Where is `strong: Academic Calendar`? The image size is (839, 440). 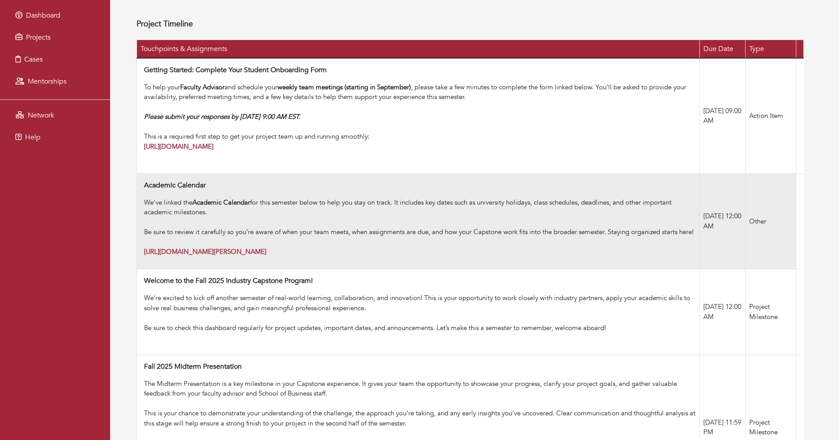
strong: Academic Calendar is located at coordinates (221, 203).